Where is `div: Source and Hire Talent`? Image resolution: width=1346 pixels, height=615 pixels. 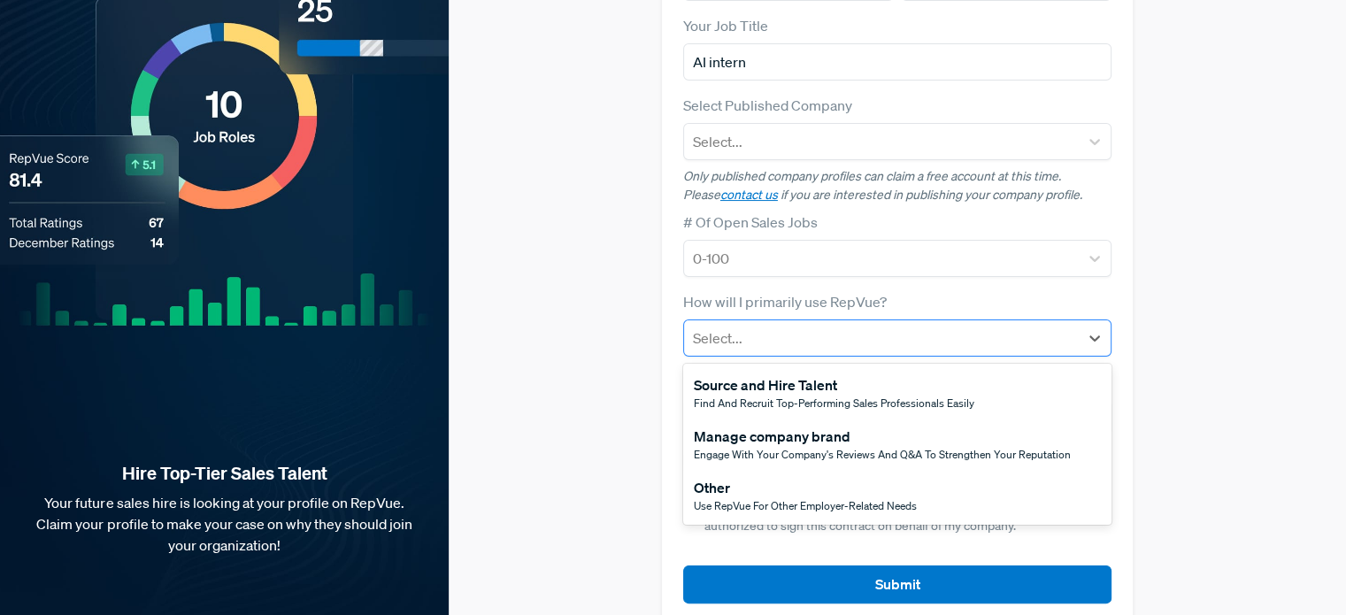 div: Source and Hire Talent is located at coordinates (834, 385).